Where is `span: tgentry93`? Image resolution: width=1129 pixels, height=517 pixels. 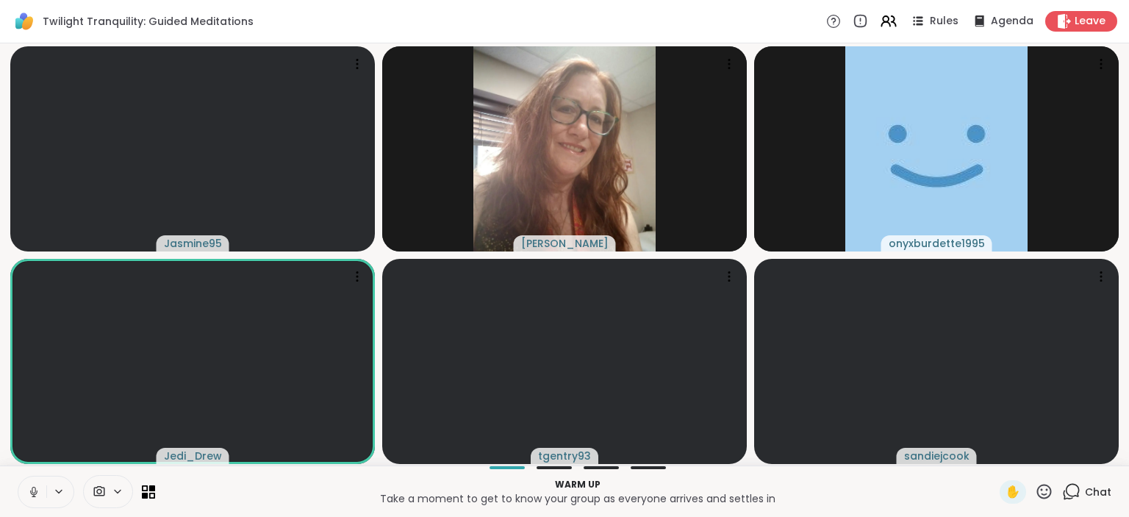
span: tgentry93 is located at coordinates (565, 456).